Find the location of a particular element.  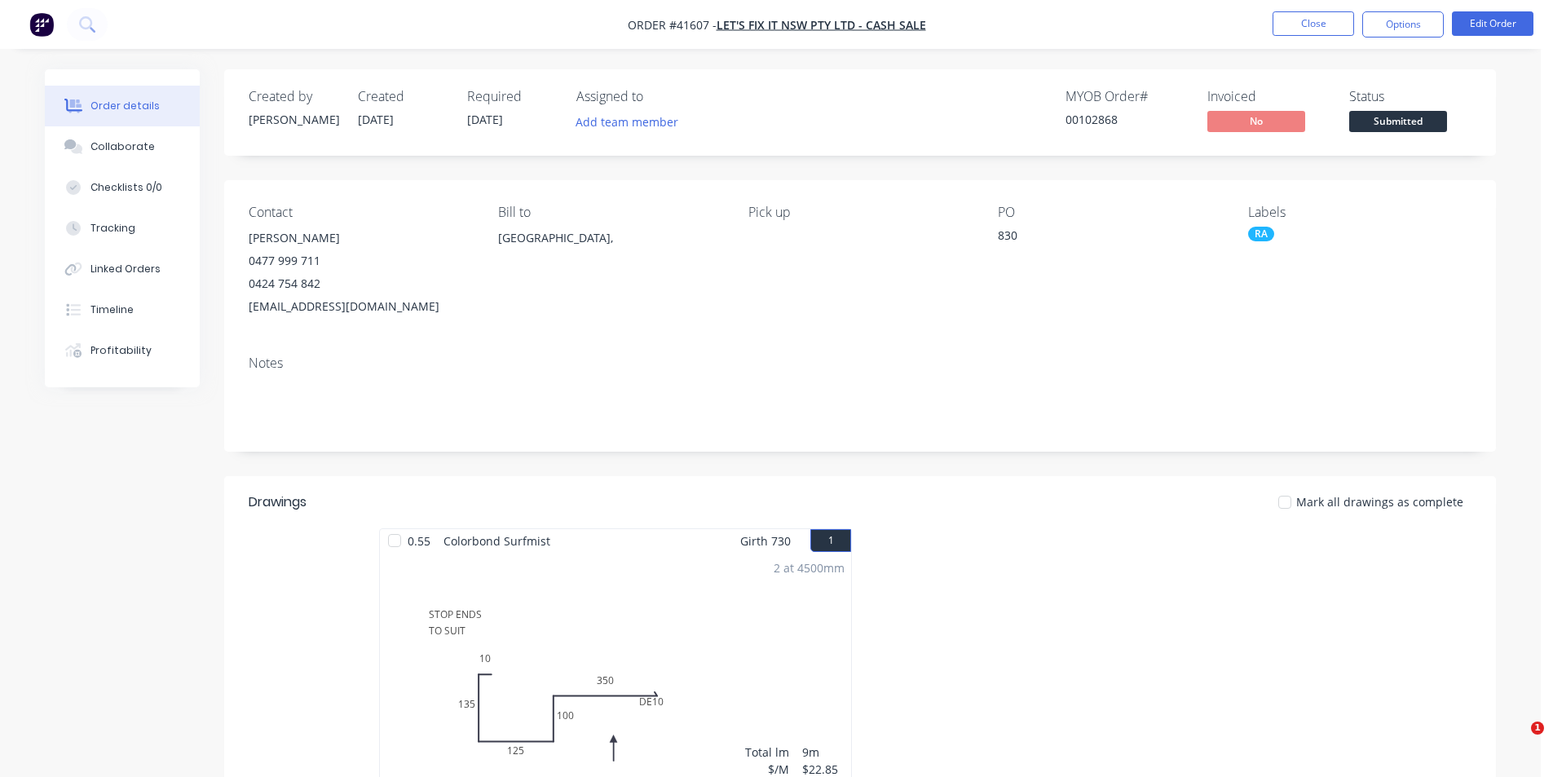

button: Timeline is located at coordinates (122, 310).